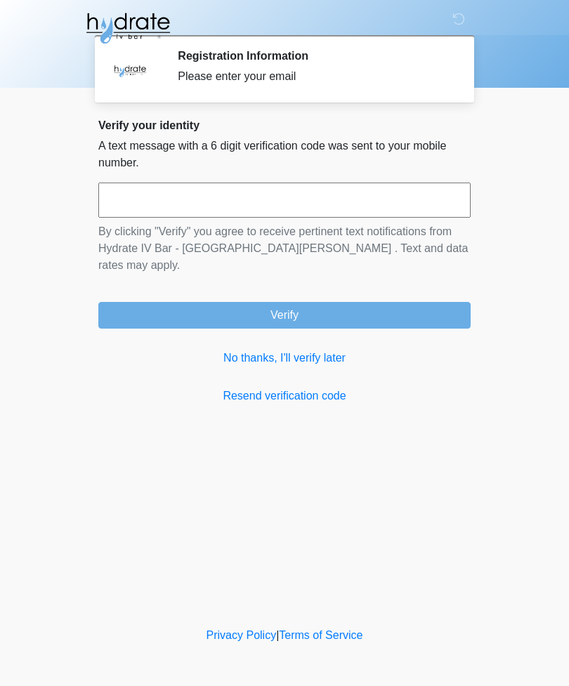  I want to click on img: Hydrate IV Bar - Fort Collins Logo, so click(128, 28).